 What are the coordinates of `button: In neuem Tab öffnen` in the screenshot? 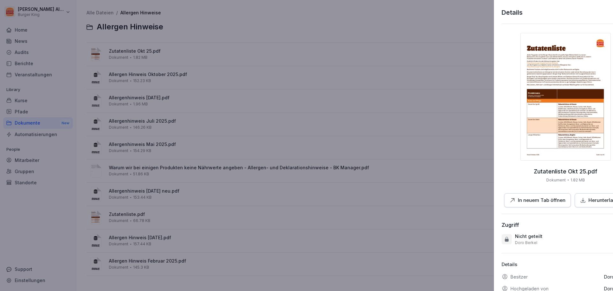 It's located at (537, 200).